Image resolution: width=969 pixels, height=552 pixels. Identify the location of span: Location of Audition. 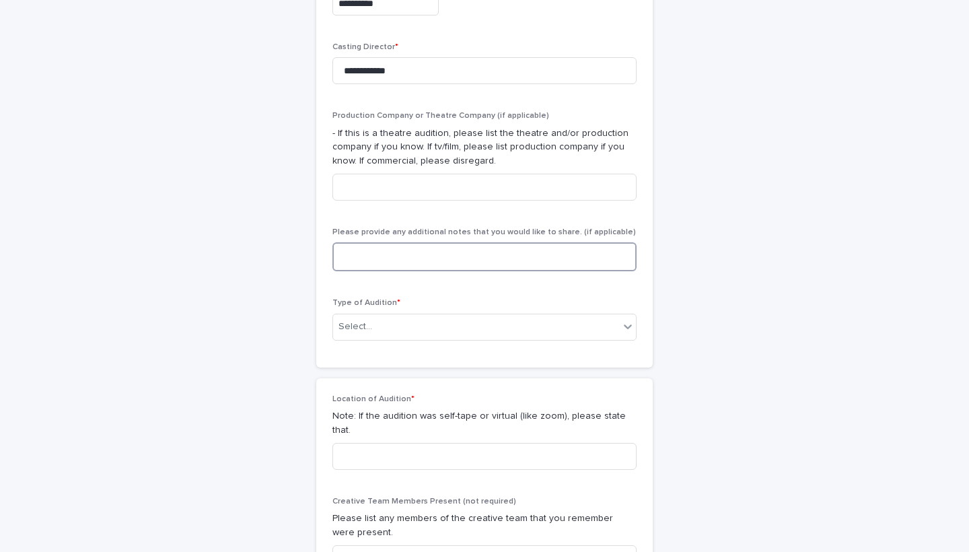
(374, 399).